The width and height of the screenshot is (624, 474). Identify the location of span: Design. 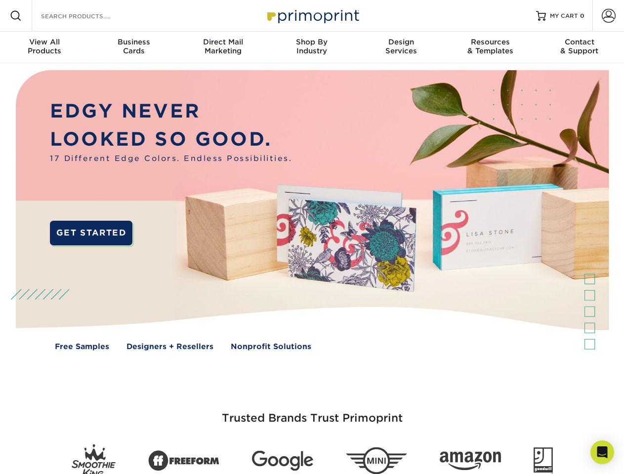
(401, 42).